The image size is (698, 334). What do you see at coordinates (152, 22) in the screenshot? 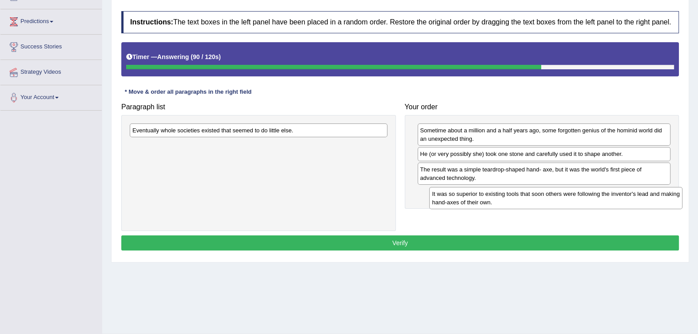
I see `b: Instructions:` at bounding box center [152, 22].